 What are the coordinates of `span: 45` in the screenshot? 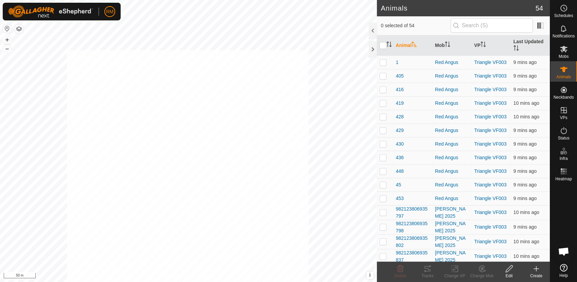 It's located at (399, 185).